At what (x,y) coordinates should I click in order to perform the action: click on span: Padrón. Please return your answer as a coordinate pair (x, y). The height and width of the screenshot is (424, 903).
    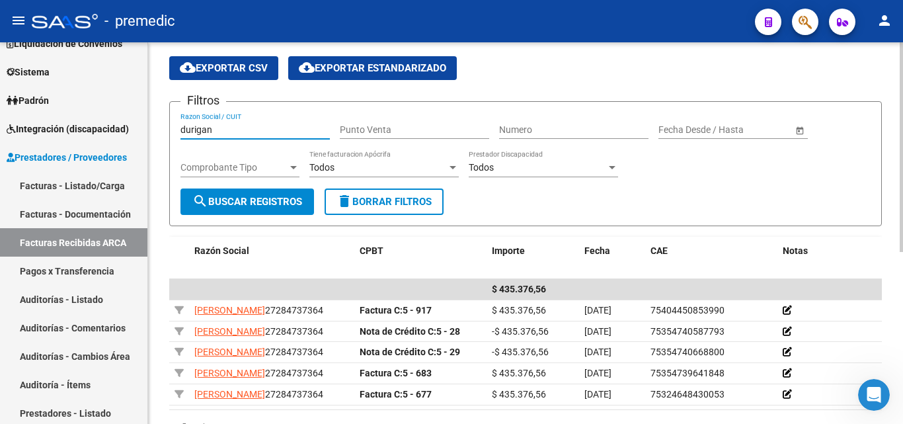
    Looking at the image, I should click on (28, 101).